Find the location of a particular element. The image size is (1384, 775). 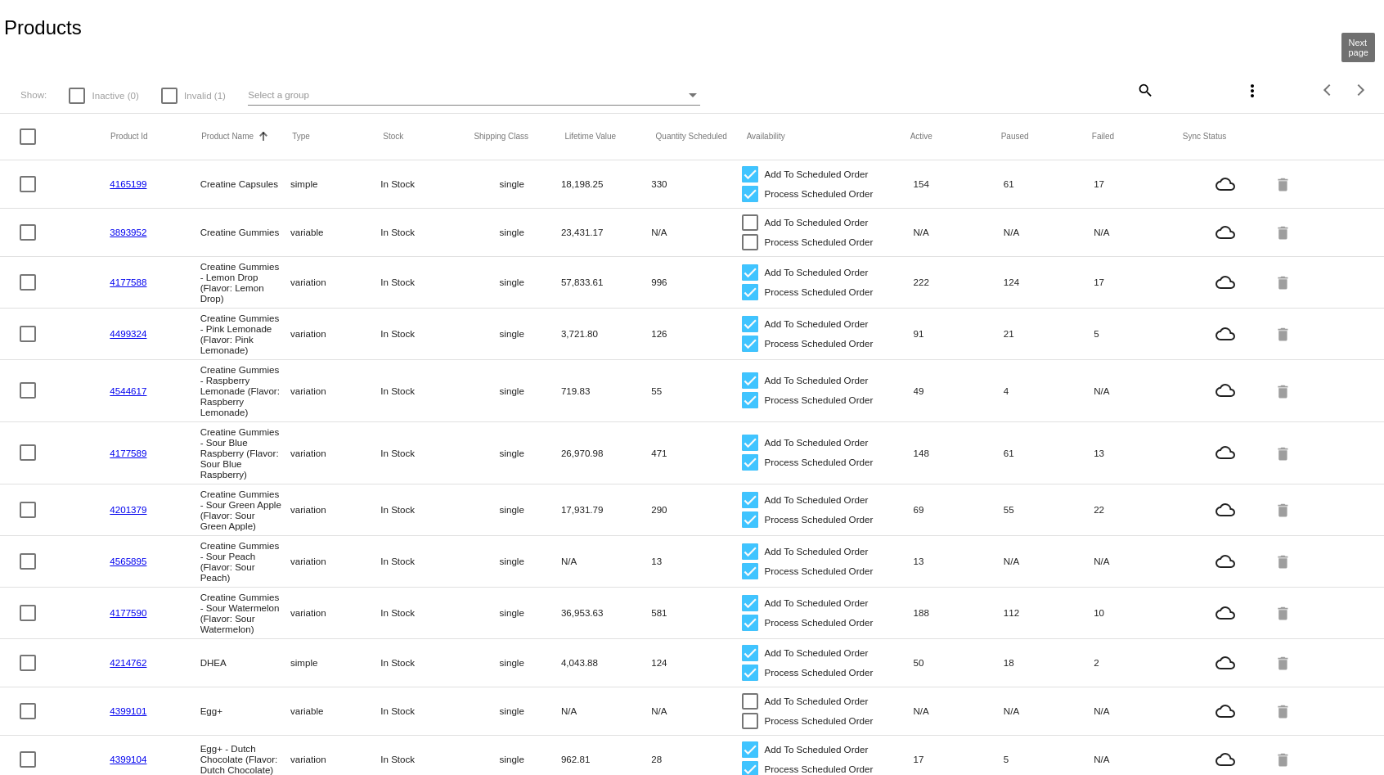

mat-cell: 36,953.63 is located at coordinates (606, 612).